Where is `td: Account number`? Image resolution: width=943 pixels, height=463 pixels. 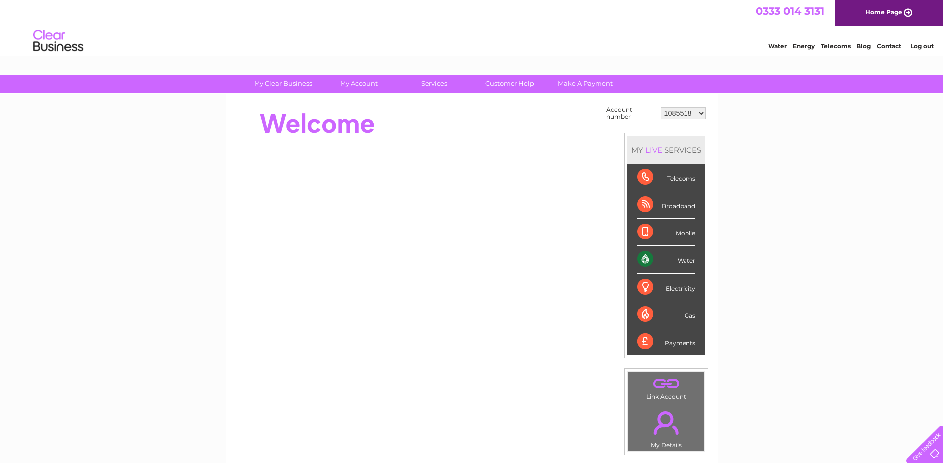
td: Account number is located at coordinates (631, 113).